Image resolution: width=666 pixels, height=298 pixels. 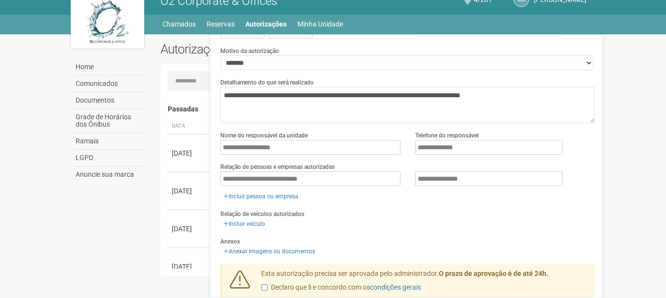 I want to click on label: Detalhamento do que será realizado, so click(x=267, y=82).